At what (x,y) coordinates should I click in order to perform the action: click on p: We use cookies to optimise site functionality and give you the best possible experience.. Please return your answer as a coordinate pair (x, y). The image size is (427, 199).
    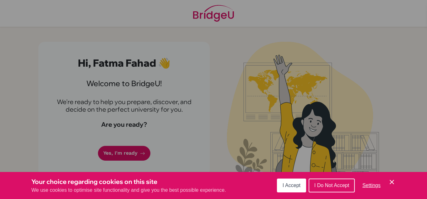
    Looking at the image, I should click on (129, 190).